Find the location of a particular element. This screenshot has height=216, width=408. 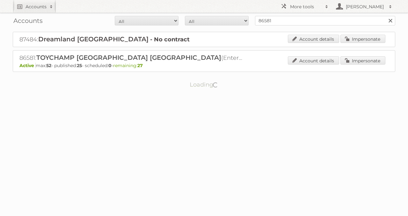

p: Loading is located at coordinates (204, 85).